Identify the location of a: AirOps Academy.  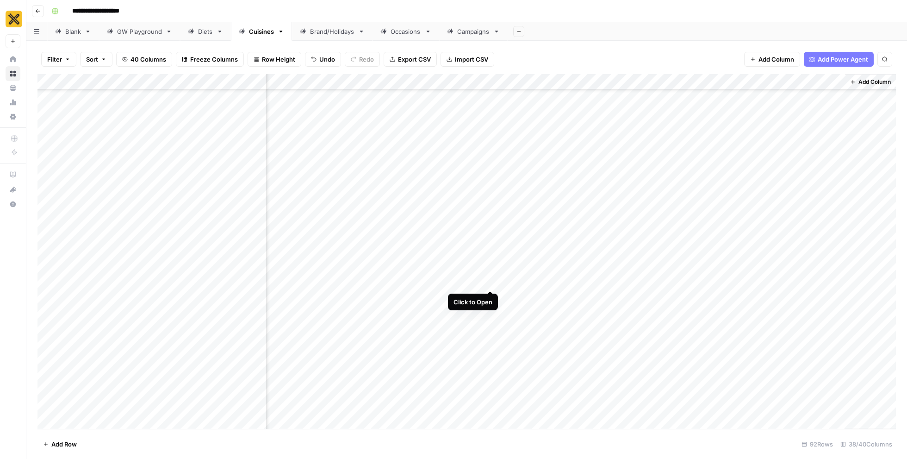
(13, 174).